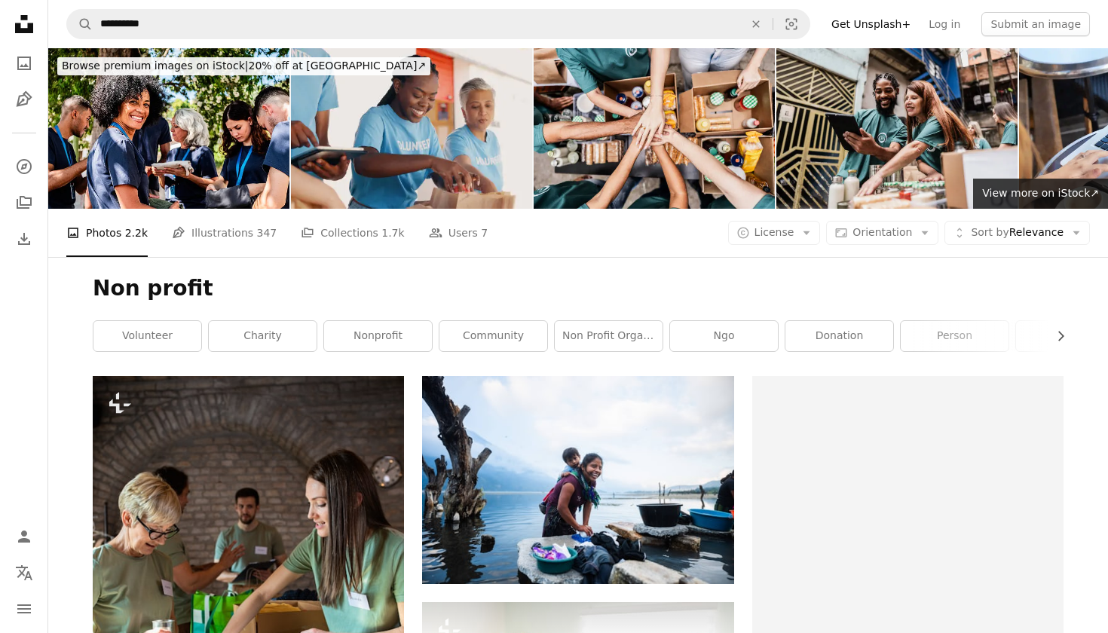  What do you see at coordinates (24, 573) in the screenshot?
I see `button: Language` at bounding box center [24, 573].